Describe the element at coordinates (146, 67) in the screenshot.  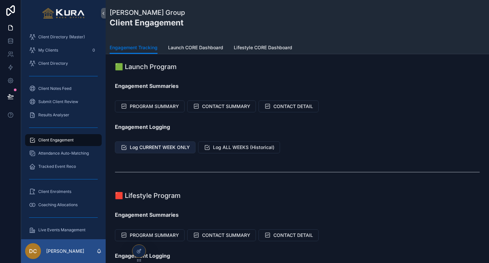
I see `h1: 🟩 Launch Program` at that location.